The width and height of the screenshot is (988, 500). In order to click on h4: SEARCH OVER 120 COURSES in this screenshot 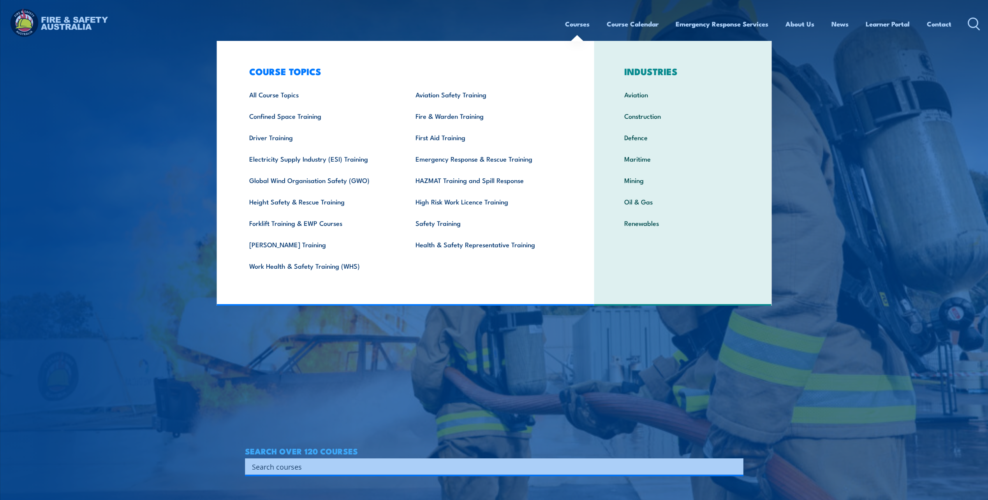, I will do `click(494, 451)`.